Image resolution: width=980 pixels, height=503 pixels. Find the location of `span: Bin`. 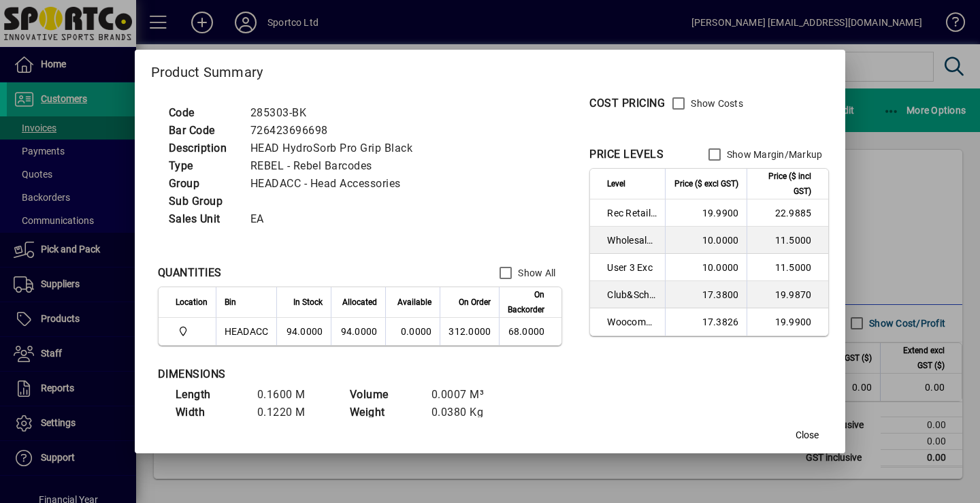

span: Bin is located at coordinates (230, 302).